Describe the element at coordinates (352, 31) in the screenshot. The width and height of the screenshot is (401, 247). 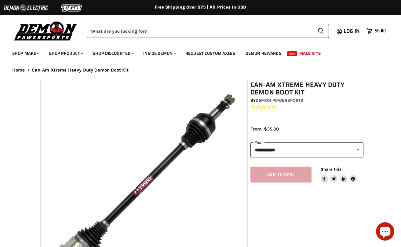
I see `span: Log in` at that location.